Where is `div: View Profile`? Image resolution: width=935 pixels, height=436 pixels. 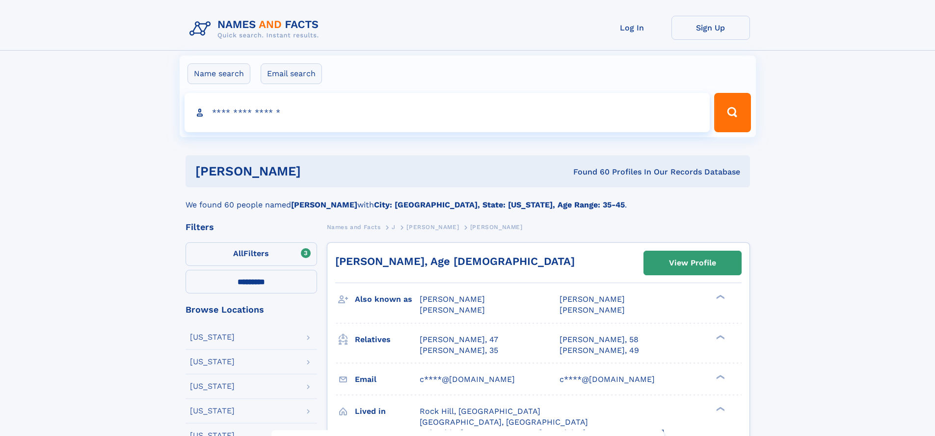
div: View Profile is located at coordinates (693, 263).